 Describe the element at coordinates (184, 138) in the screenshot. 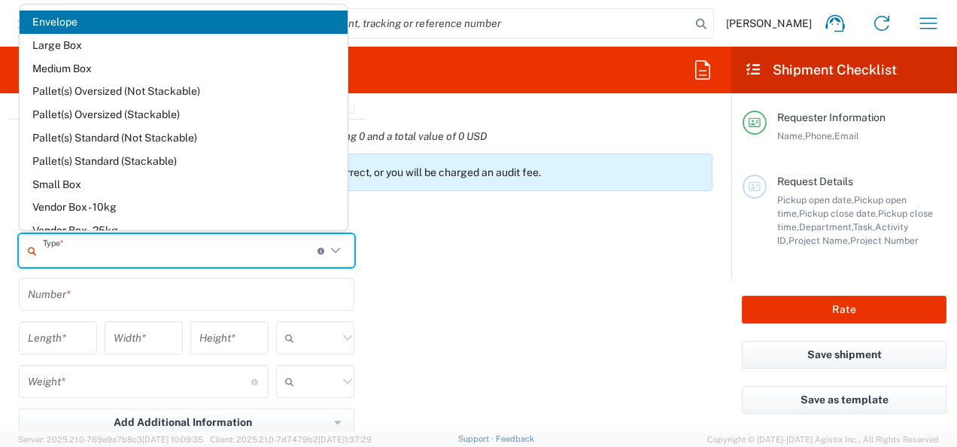

I see `span: Pallet(s) Standard (Not Stackable)` at that location.